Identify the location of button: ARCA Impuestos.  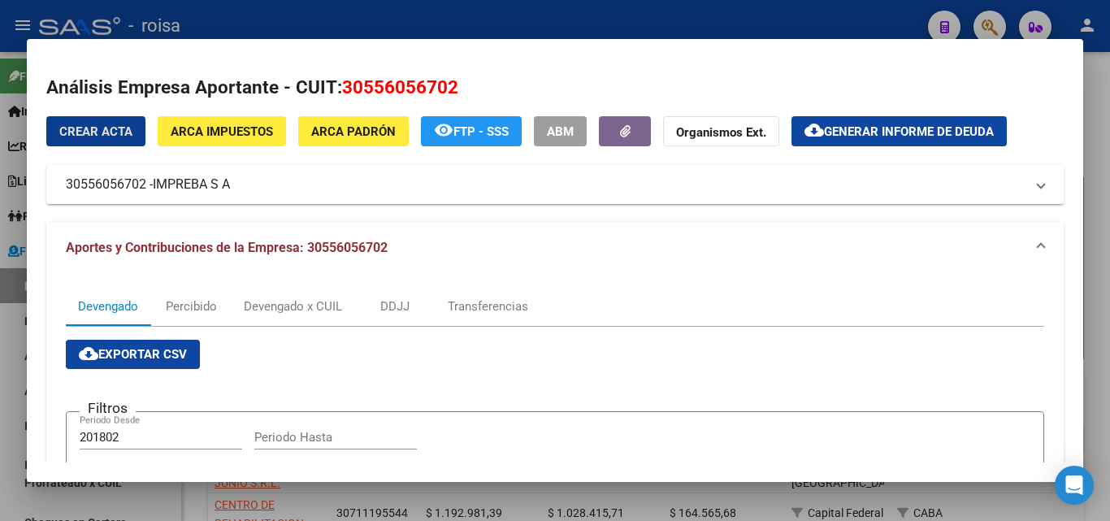
(222, 131).